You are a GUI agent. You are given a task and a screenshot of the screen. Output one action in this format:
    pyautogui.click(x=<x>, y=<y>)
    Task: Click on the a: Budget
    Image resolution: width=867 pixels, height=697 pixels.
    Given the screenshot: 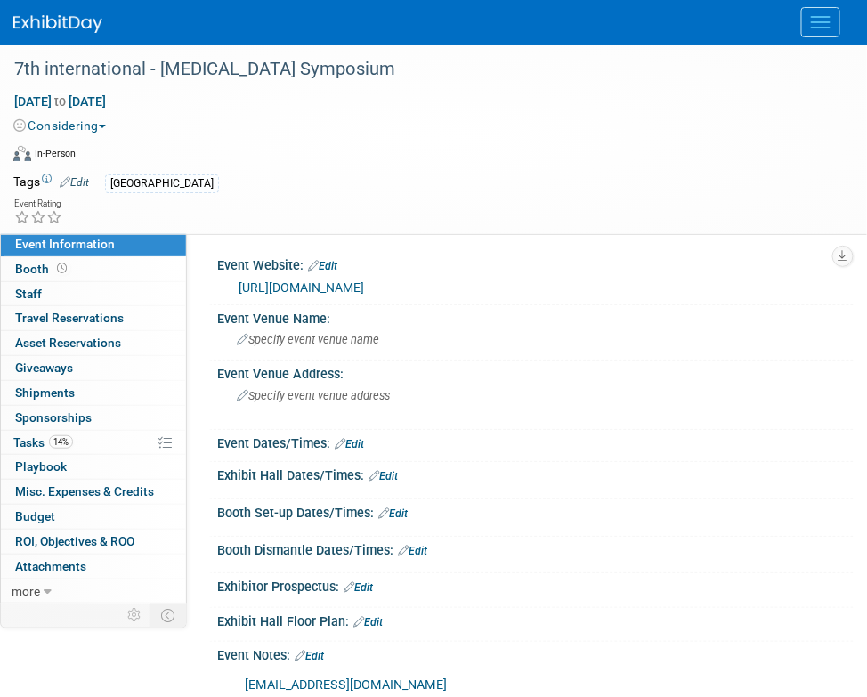 What is the action you would take?
    pyautogui.click(x=93, y=516)
    